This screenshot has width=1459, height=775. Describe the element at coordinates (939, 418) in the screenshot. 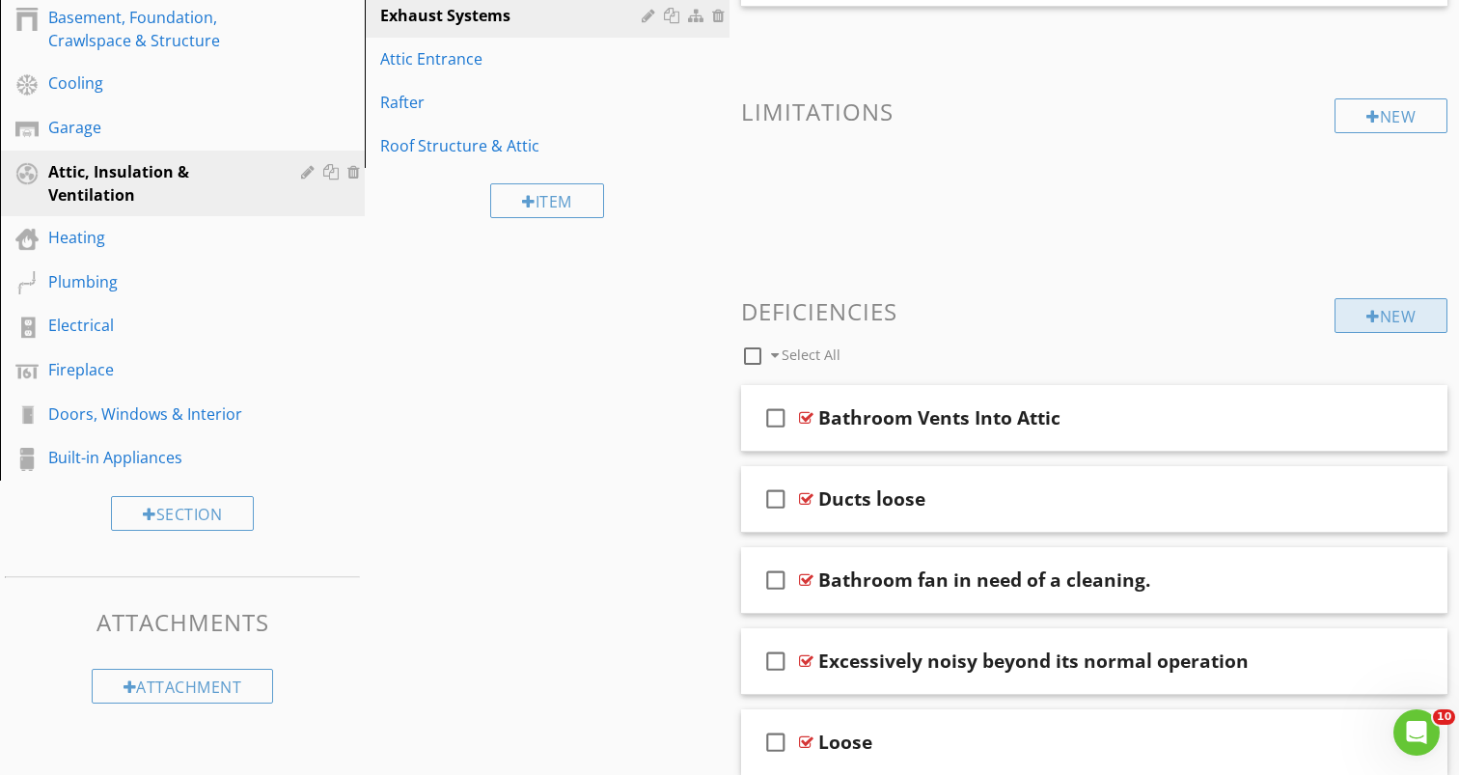

I see `div: Bathroom Vents Into Attic` at that location.